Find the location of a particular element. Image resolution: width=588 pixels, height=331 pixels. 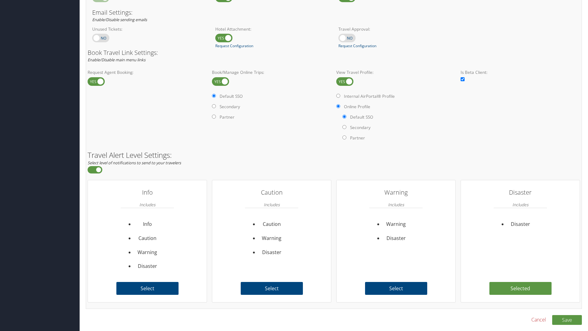

h3: Caution is located at coordinates (272, 192).